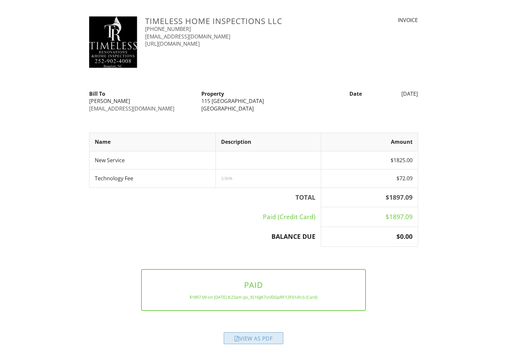 The image size is (507, 353). Describe the element at coordinates (205, 197) in the screenshot. I see `th: TOTAL` at that location.